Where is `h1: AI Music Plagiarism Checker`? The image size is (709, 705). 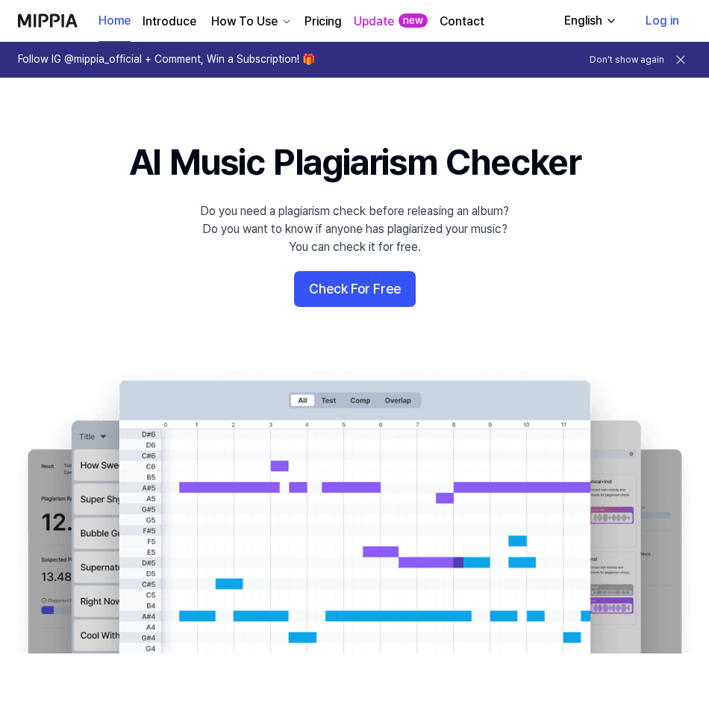
h1: AI Music Plagiarism Checker is located at coordinates (355, 162).